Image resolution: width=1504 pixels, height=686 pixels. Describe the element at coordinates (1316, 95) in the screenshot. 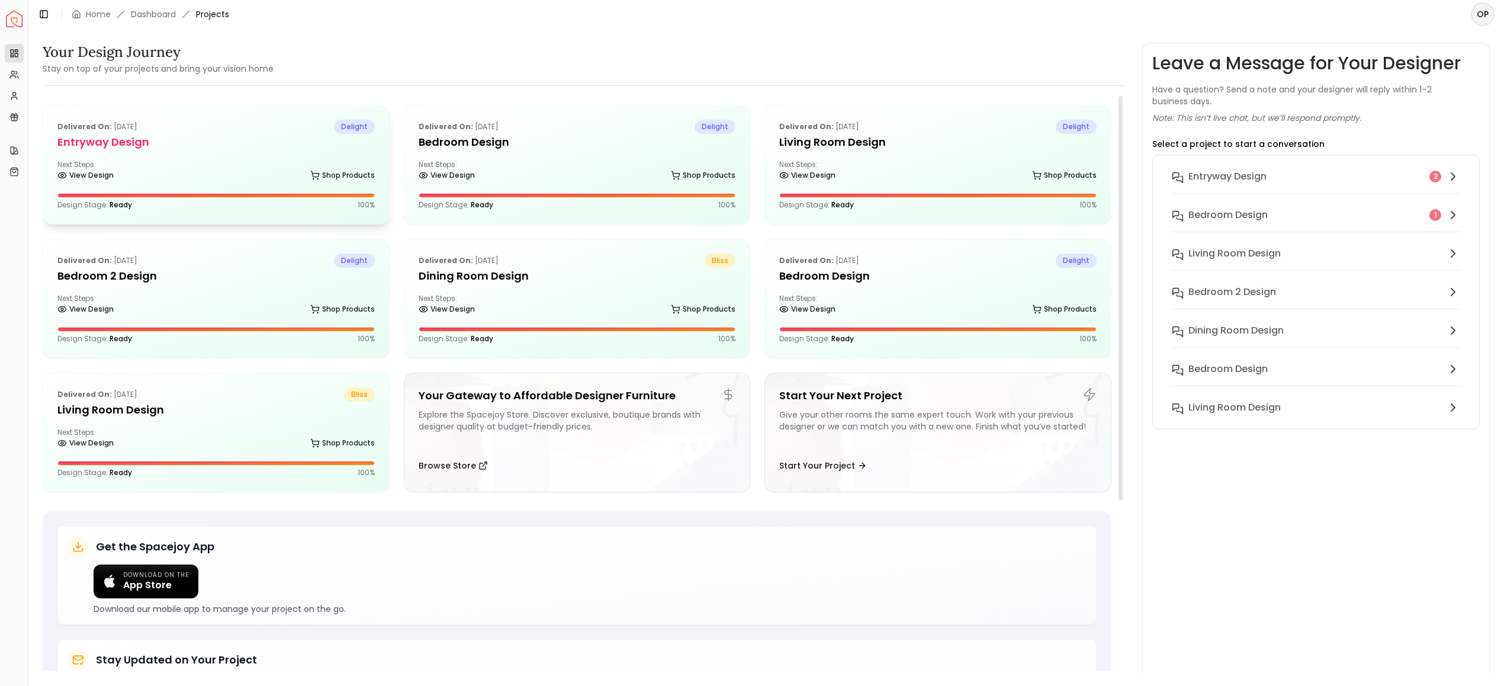

I see `p: Have a question? Send a note and your designer will reply within 1–2 business days.` at that location.